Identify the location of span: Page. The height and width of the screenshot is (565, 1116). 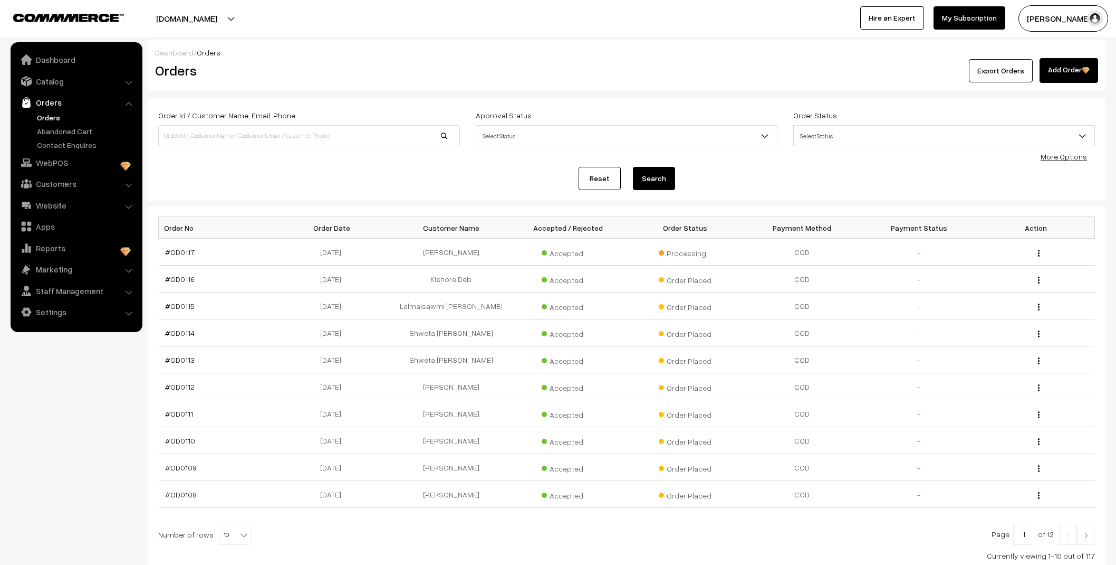
(1001, 533).